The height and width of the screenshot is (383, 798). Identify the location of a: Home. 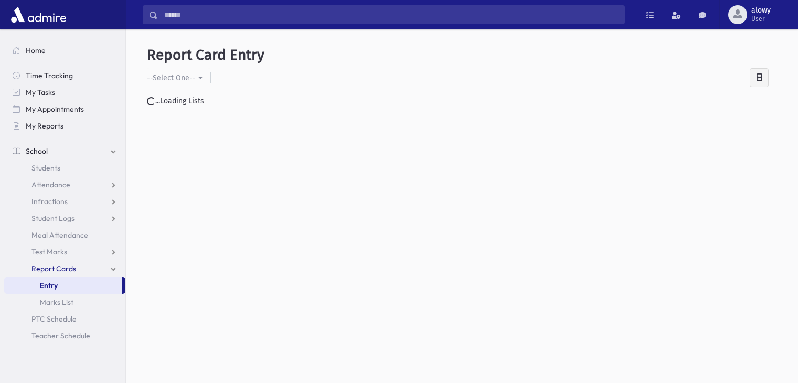
(65, 50).